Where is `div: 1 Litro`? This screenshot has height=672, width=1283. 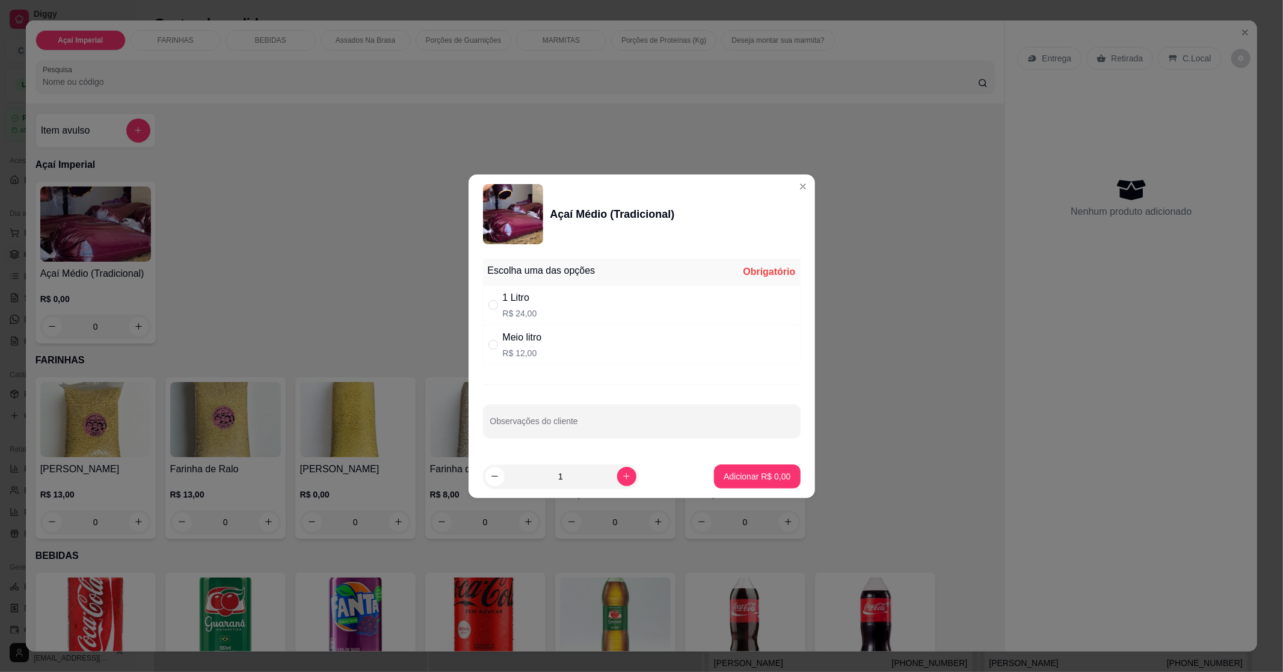
div: 1 Litro is located at coordinates (520, 298).